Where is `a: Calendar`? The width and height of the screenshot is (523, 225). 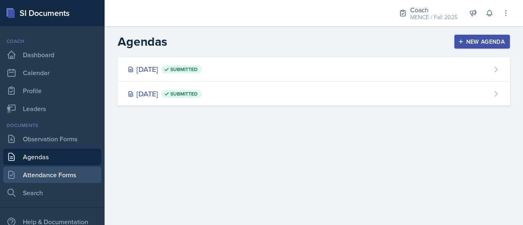 a: Calendar is located at coordinates (52, 73).